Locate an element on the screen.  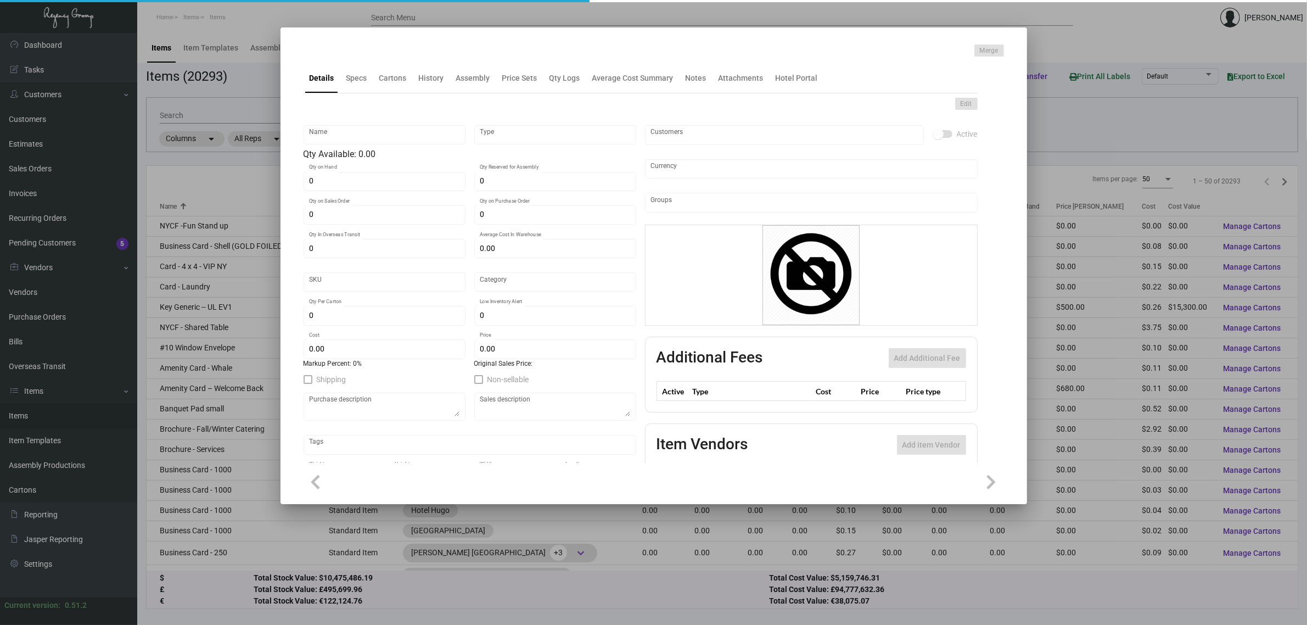
button: Edit is located at coordinates (966, 104).